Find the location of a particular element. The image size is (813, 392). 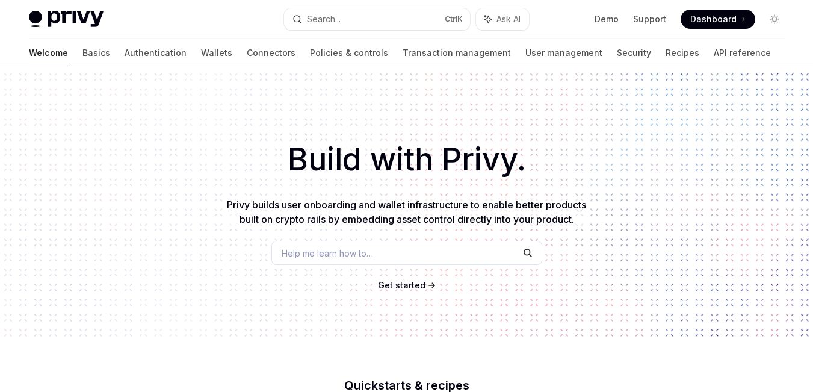

a: Dashboard is located at coordinates (718, 19).